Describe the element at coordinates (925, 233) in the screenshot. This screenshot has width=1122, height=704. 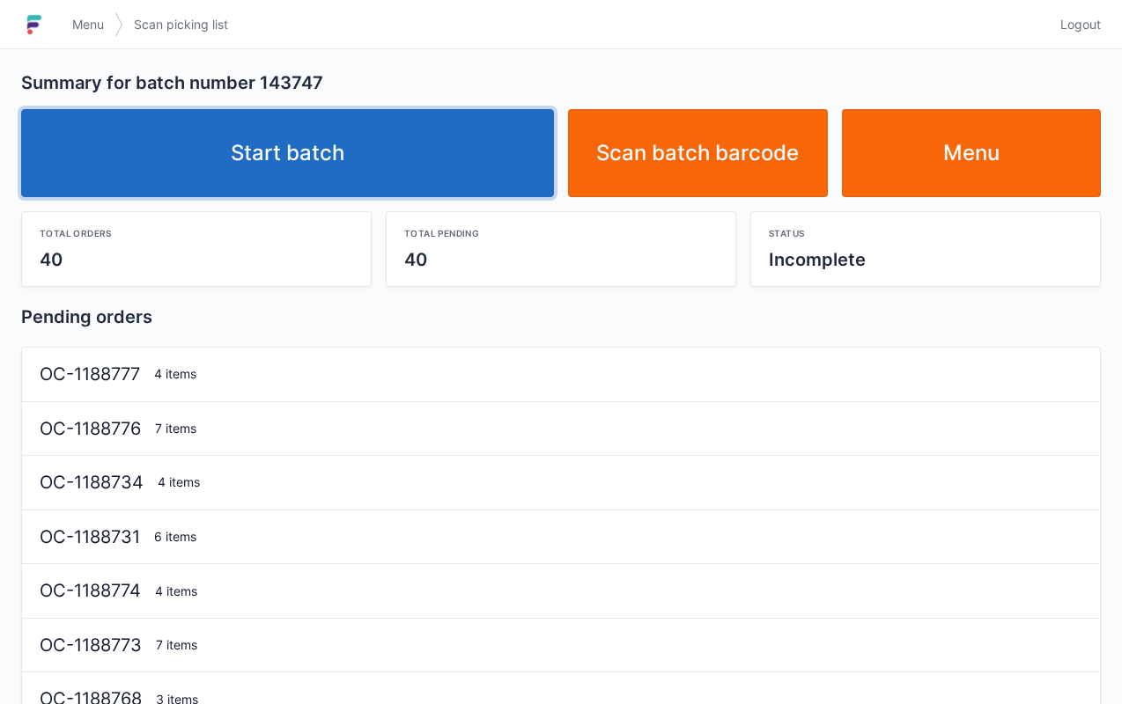
I see `div: Status` at that location.